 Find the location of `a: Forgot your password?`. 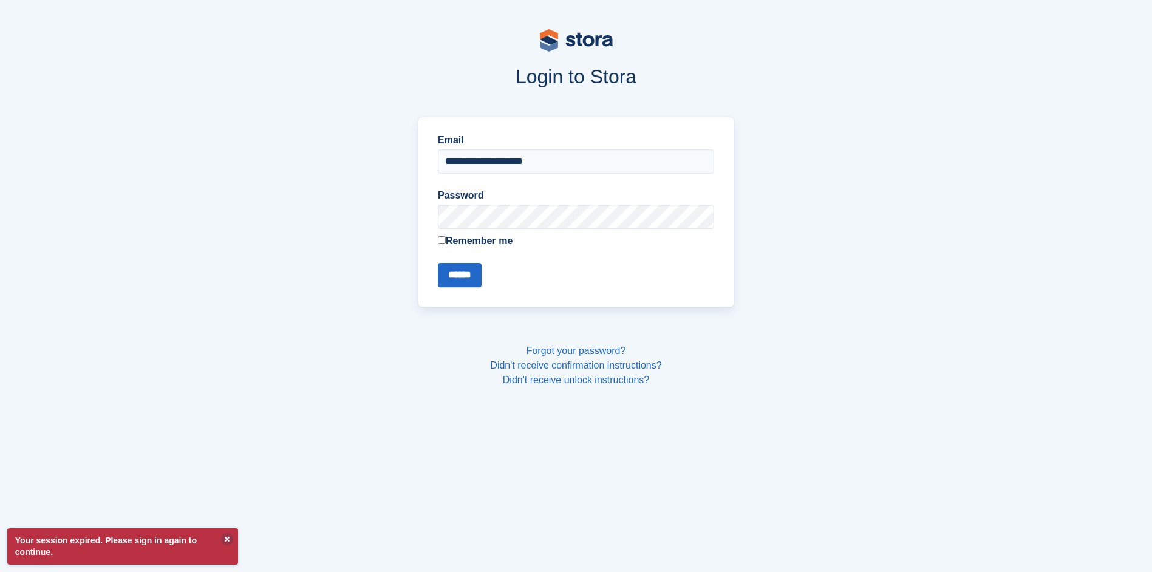

a: Forgot your password? is located at coordinates (576, 350).